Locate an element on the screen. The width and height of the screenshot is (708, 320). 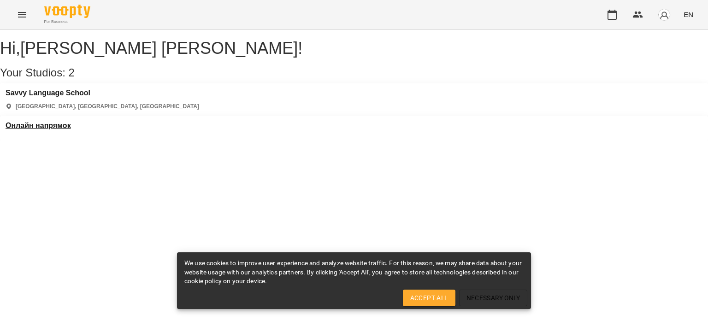
button: EN is located at coordinates (688, 14).